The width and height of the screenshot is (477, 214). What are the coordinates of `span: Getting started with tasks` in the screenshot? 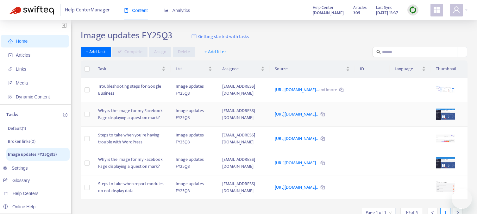 It's located at (223, 37).